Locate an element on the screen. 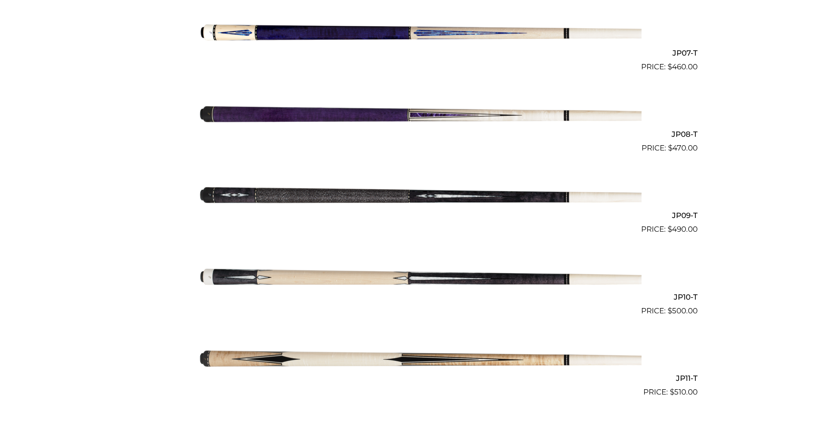 This screenshot has height=421, width=837. img: JP08-T is located at coordinates (419, 113).